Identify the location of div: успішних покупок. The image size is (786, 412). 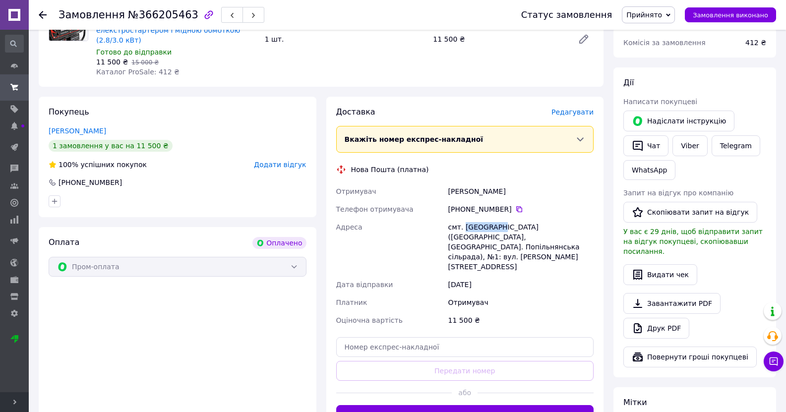
(98, 165).